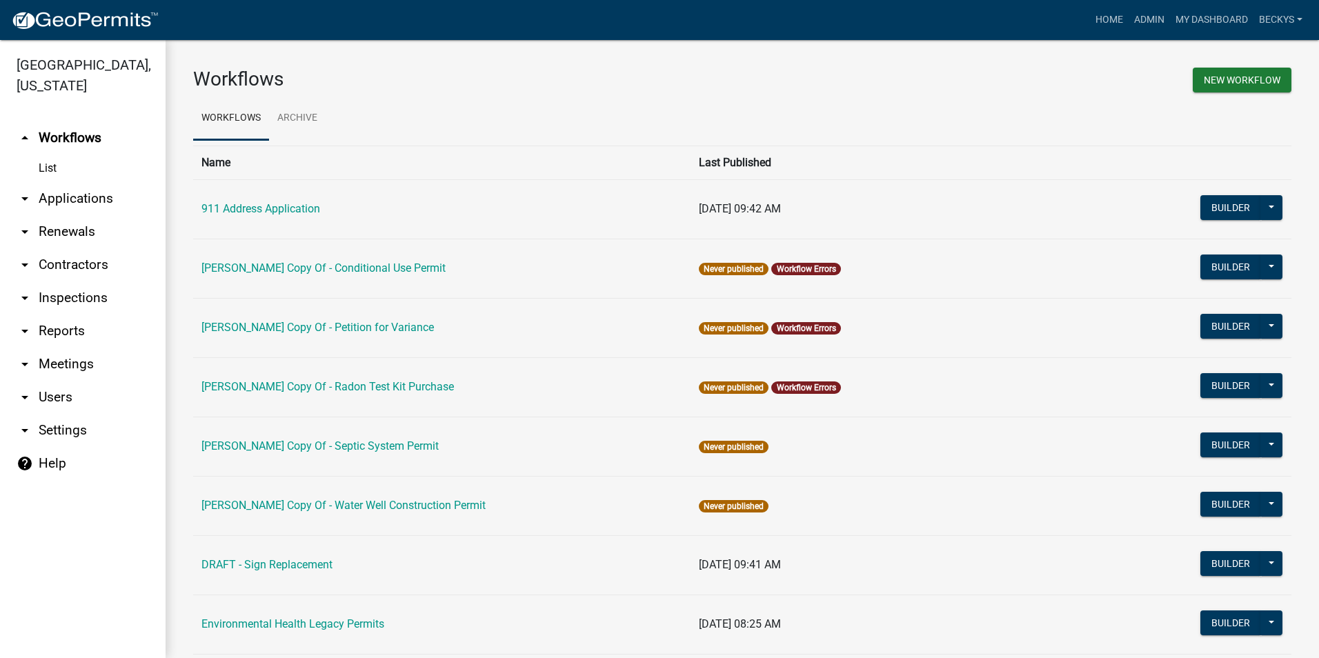 The width and height of the screenshot is (1319, 658). I want to click on i: arrow_drop_up, so click(25, 138).